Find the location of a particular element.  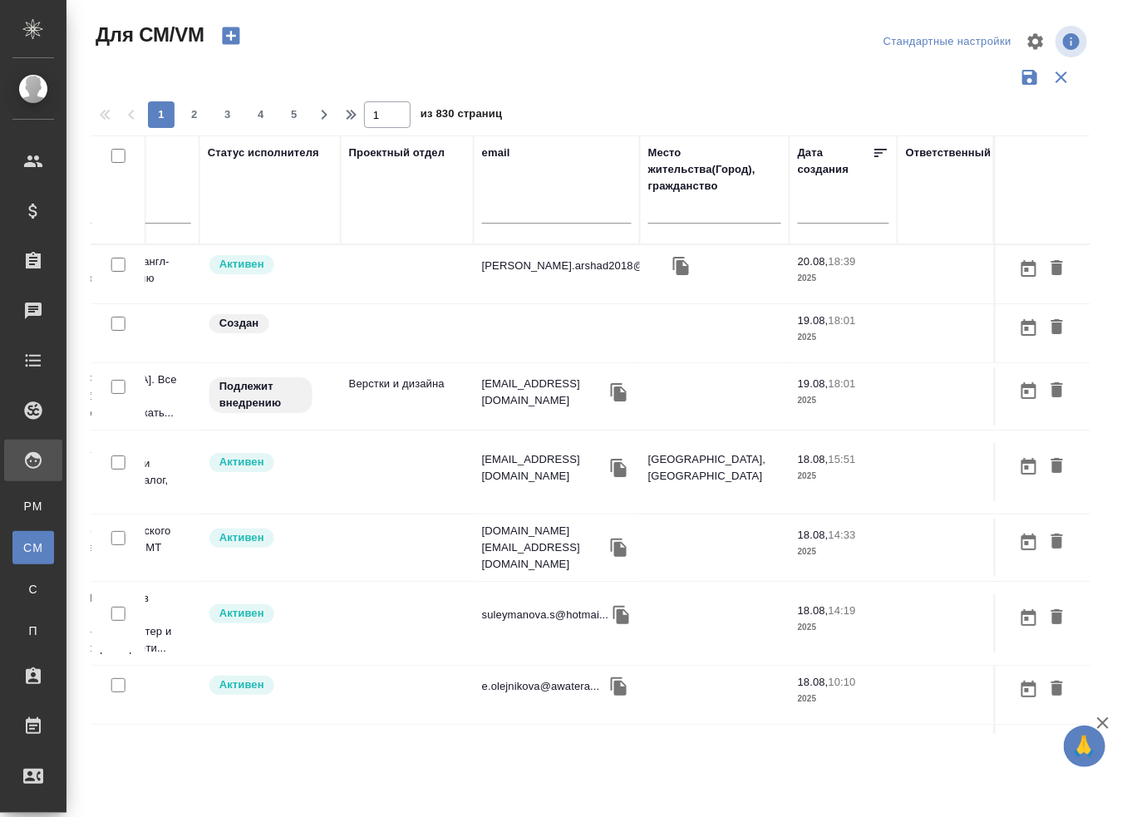

p: Подлежит внедрению is located at coordinates (261, 395).